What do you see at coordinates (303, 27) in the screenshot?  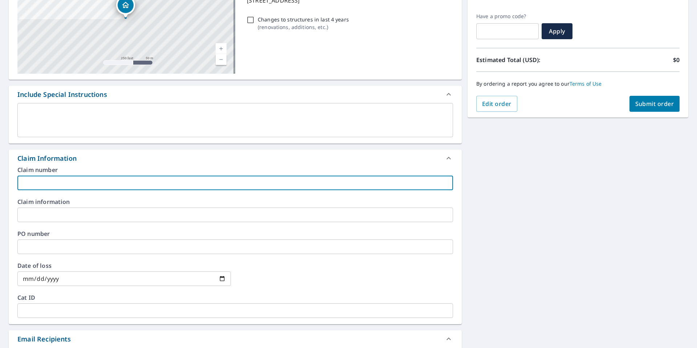 I see `p: ( renovations, additions, etc. )` at bounding box center [303, 27].